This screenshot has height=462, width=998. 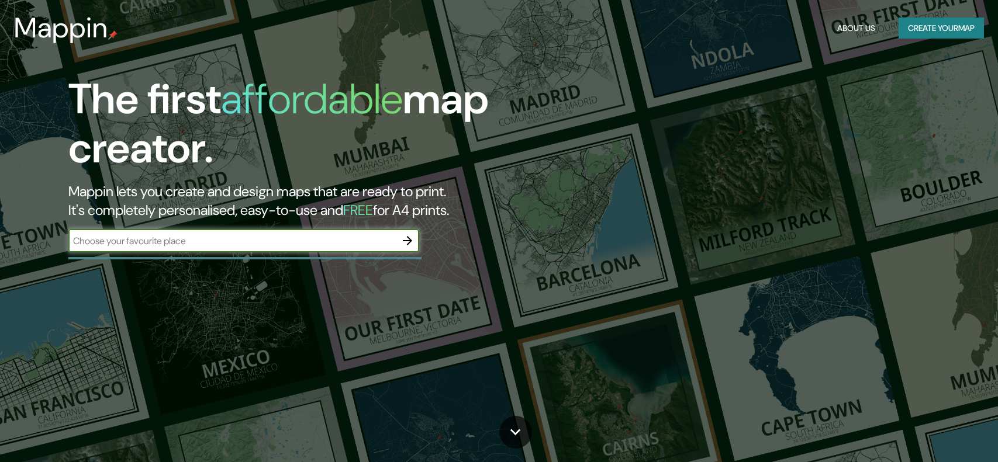 I want to click on h1: The first map creator., so click(x=318, y=129).